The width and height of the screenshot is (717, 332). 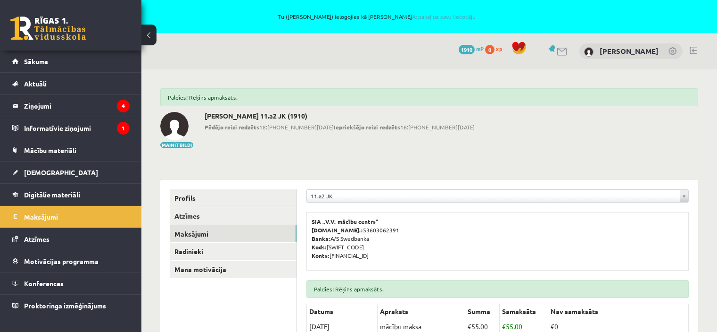 I want to click on a: Informatīvie ziņojumi1, so click(x=71, y=128).